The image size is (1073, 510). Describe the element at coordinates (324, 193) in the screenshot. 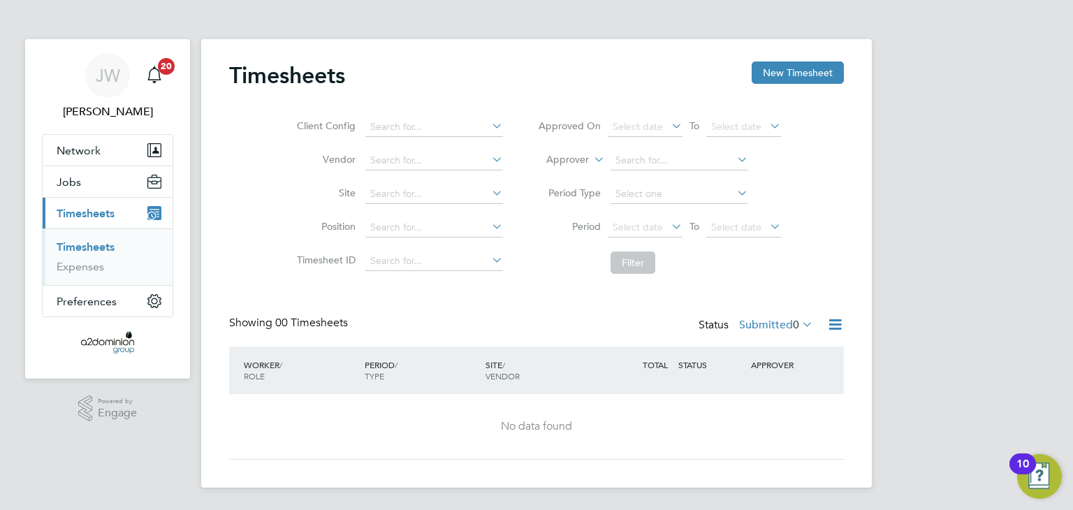

I see `label: Site` at that location.